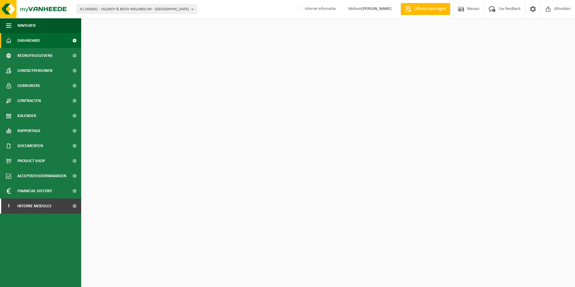 This screenshot has height=287, width=575. Describe the element at coordinates (430, 9) in the screenshot. I see `span: Offerte aanvragen` at that location.